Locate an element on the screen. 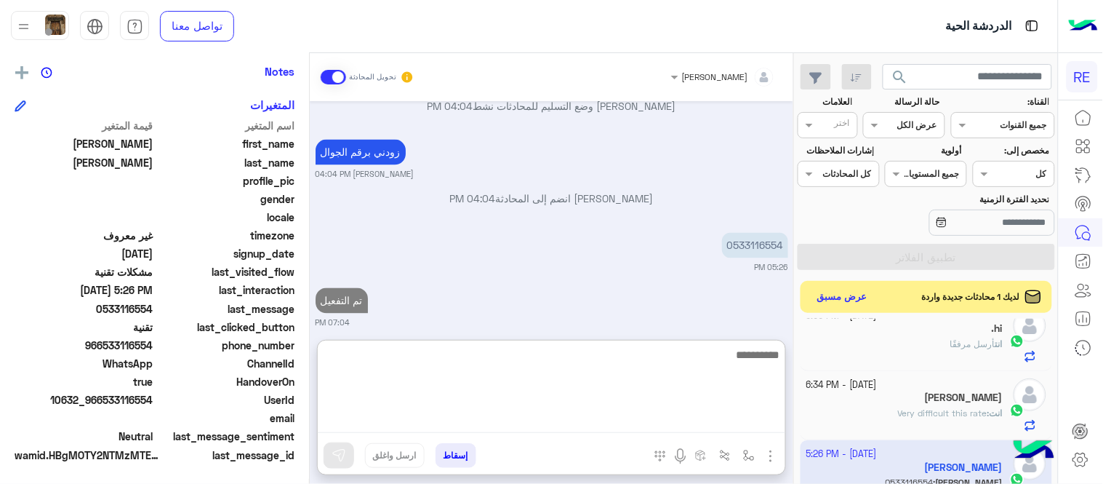  img: make a call is located at coordinates (660, 456).